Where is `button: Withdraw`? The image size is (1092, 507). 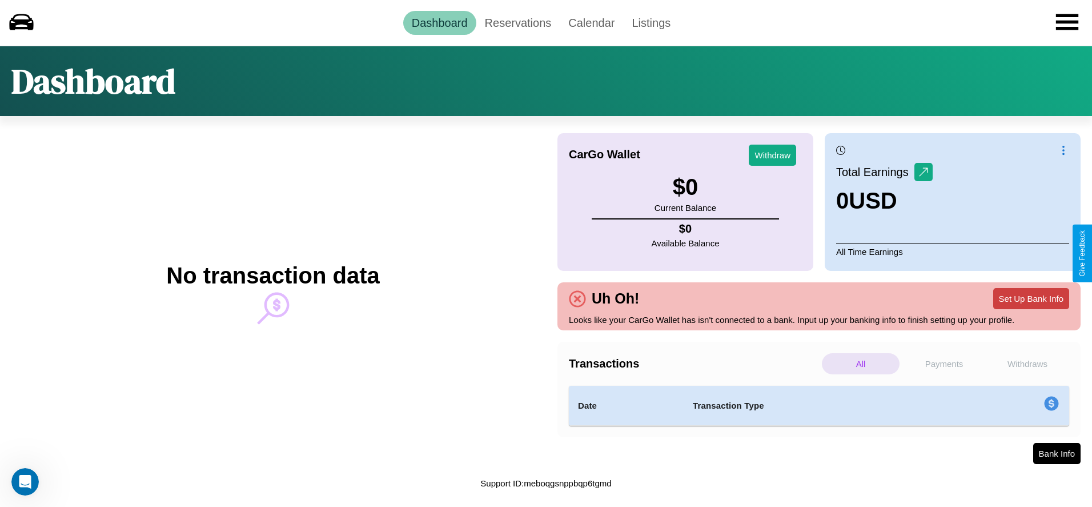 button: Withdraw is located at coordinates (772, 155).